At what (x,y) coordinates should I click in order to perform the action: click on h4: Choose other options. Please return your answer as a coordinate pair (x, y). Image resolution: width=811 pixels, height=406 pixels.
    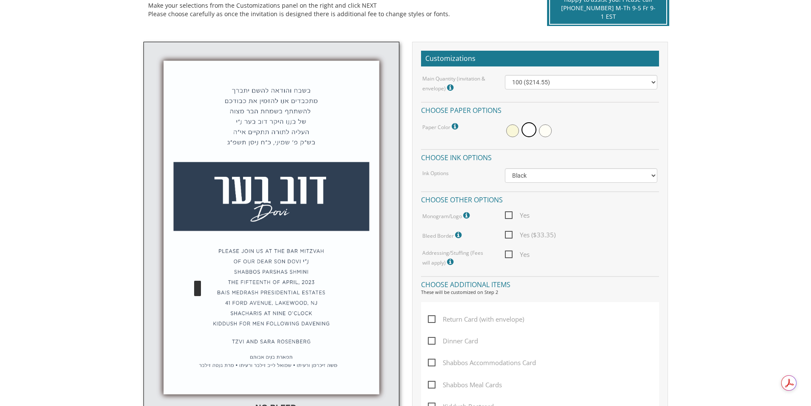
    Looking at the image, I should click on (540, 198).